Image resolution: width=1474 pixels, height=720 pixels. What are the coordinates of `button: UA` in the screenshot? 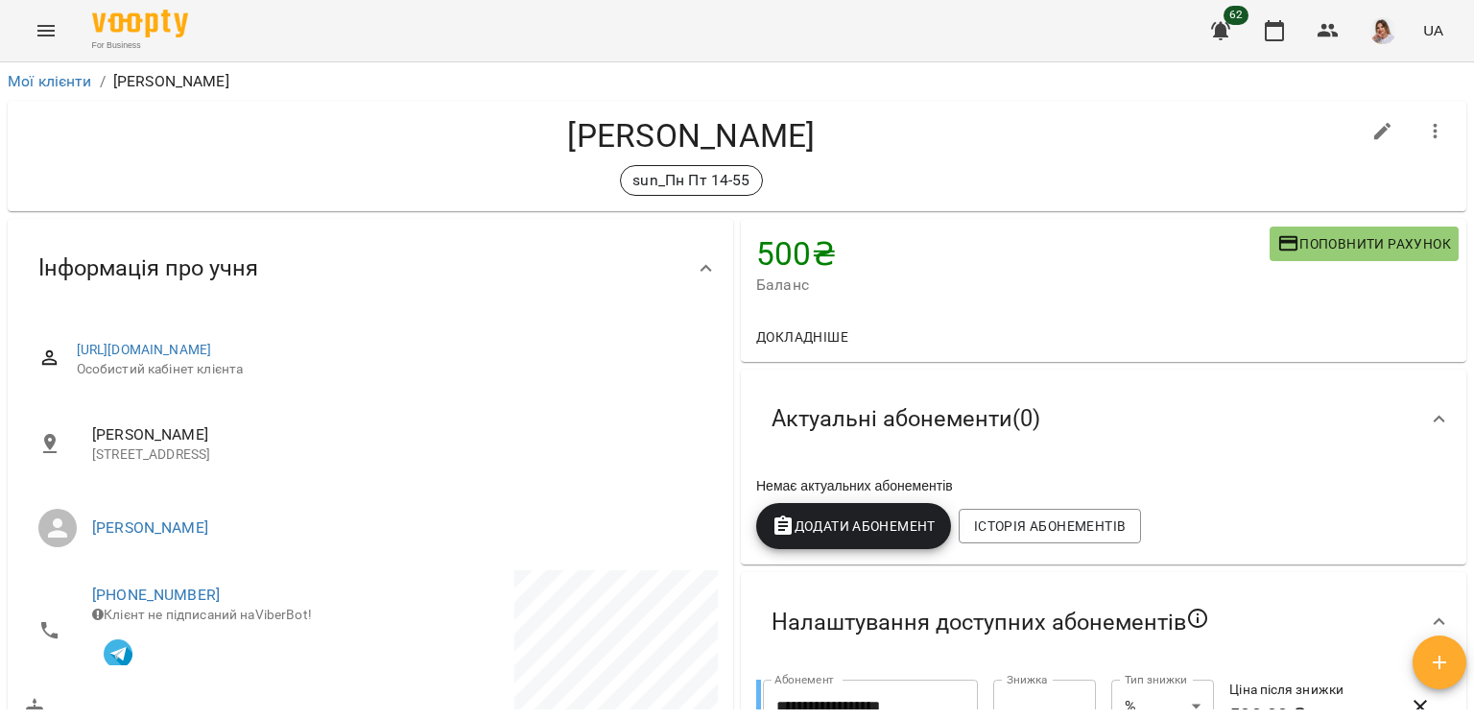 It's located at (1433, 30).